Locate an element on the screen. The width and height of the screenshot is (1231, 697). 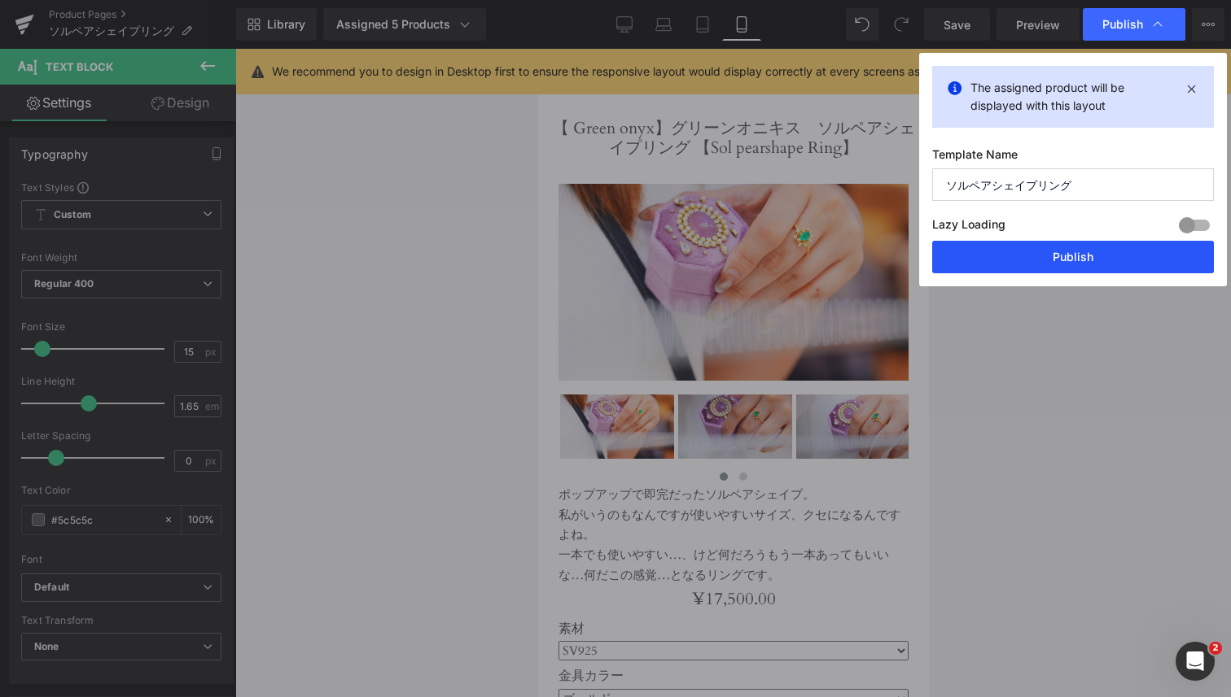
label: Lazy Loading is located at coordinates (968, 227).